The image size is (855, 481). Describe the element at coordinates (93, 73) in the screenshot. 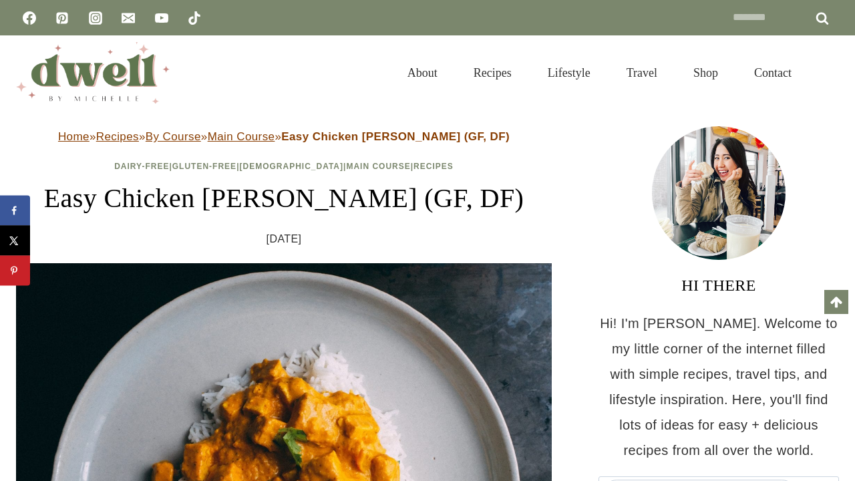

I see `img: DWELL by michelle` at that location.